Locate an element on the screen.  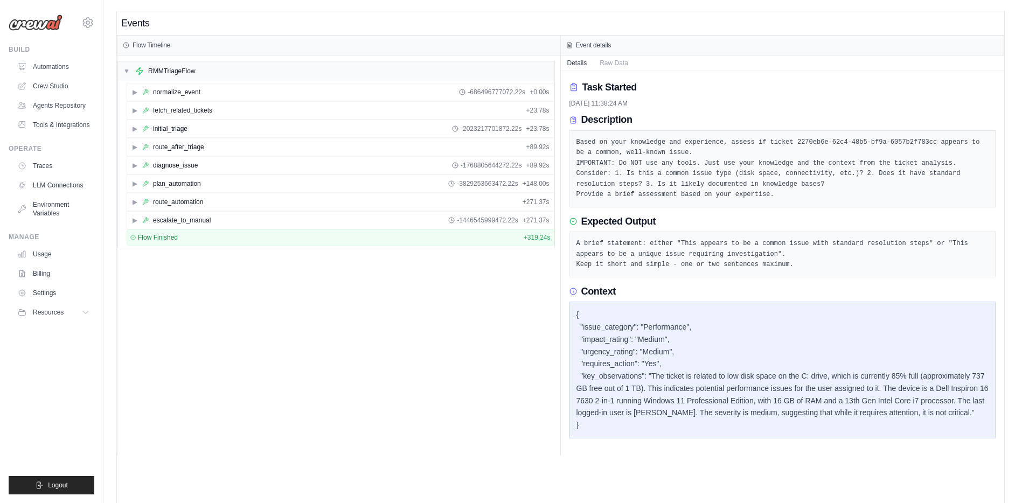
div: diagnose_issue is located at coordinates (175, 165).